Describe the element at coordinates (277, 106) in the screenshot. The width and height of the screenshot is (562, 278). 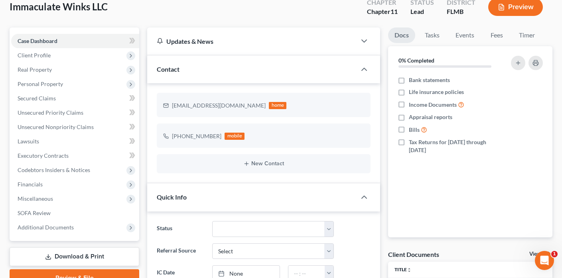
I see `div: home` at that location.